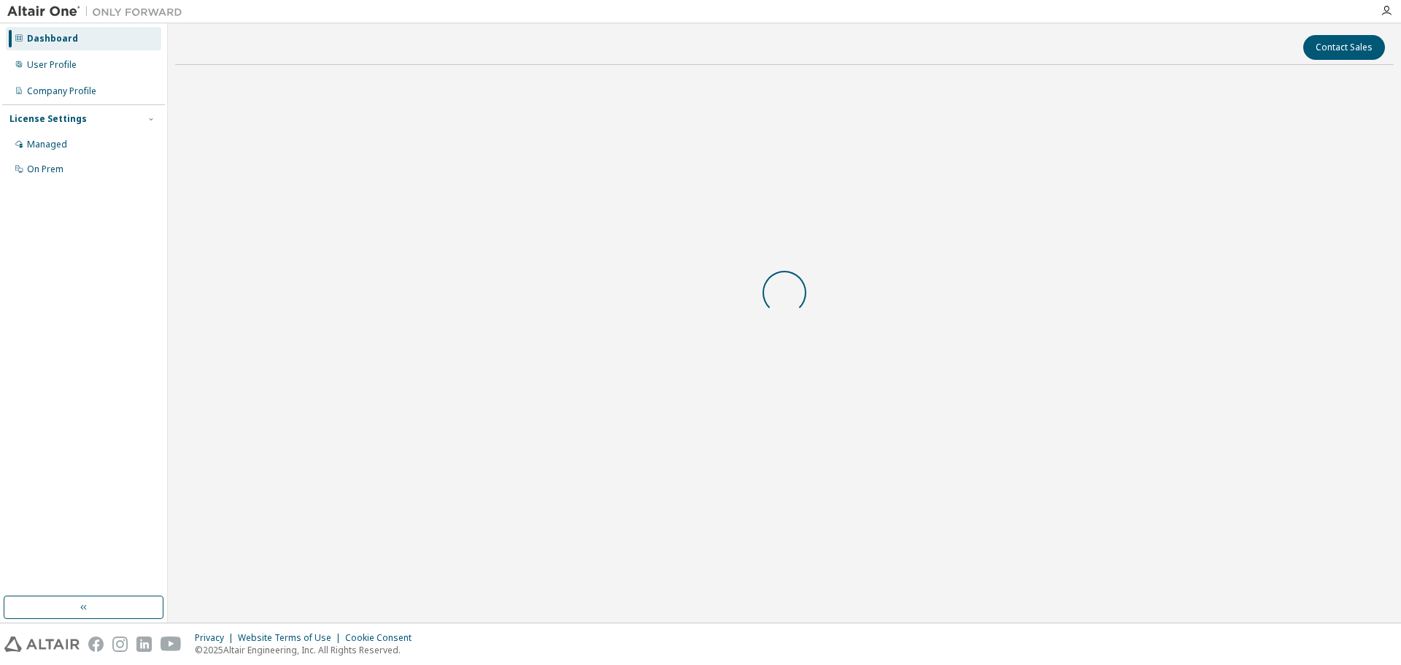 The width and height of the screenshot is (1401, 665). Describe the element at coordinates (98, 12) in the screenshot. I see `img: Altair One` at that location.